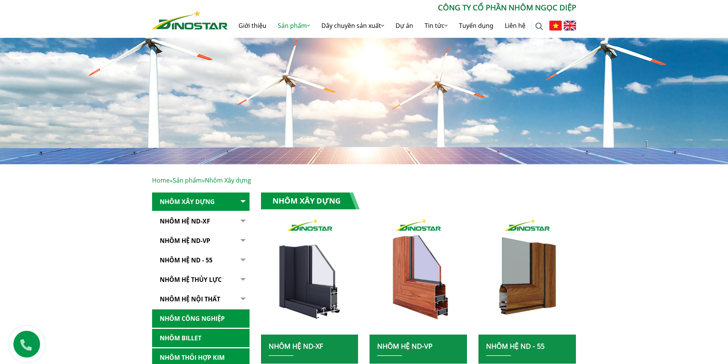 Image resolution: width=728 pixels, height=364 pixels. What do you see at coordinates (228, 180) in the screenshot?
I see `span: Nhôm Xây dựng` at bounding box center [228, 180].